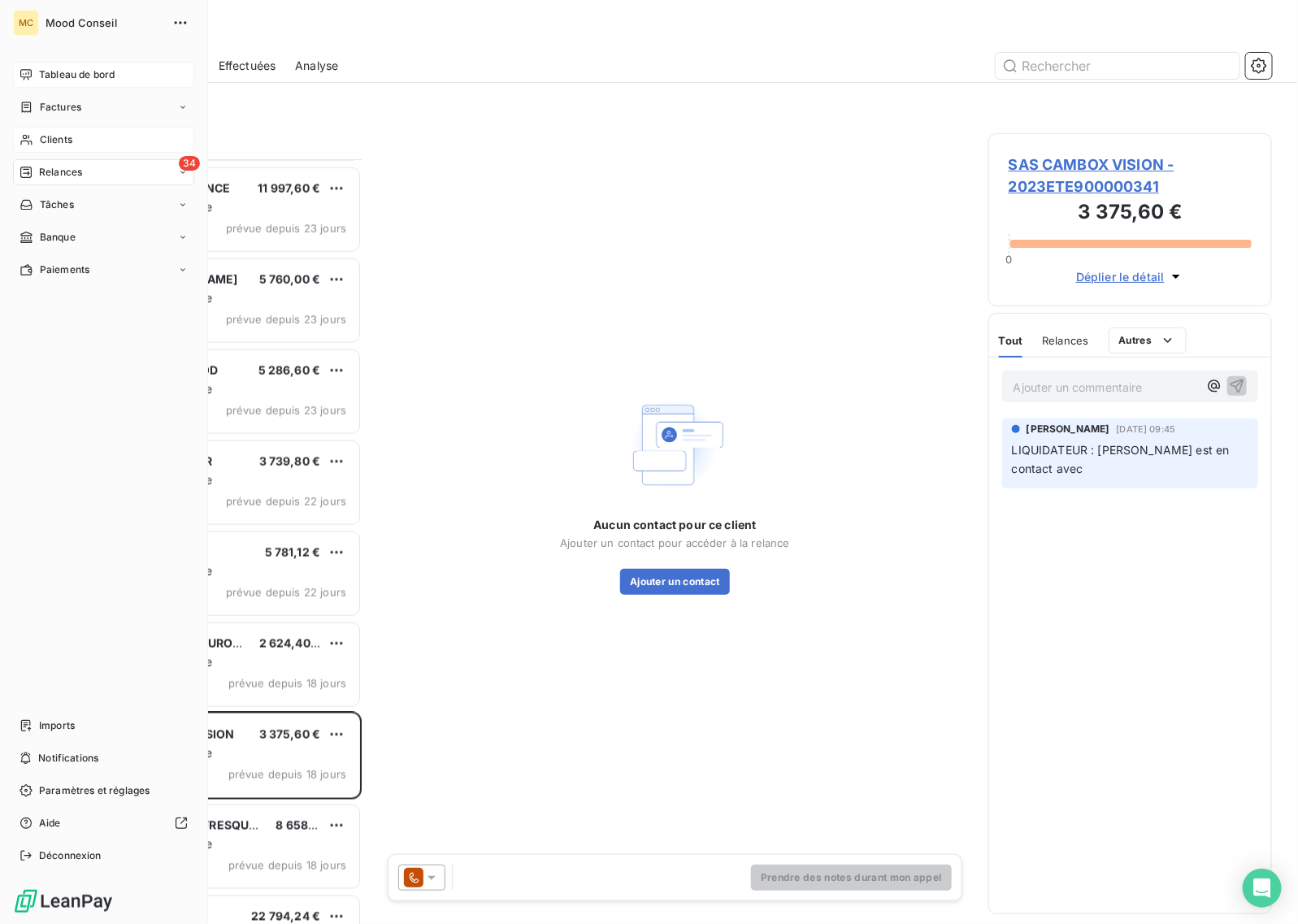  What do you see at coordinates (675, 582) in the screenshot?
I see `button: Ajouter un contact` at bounding box center [675, 582].